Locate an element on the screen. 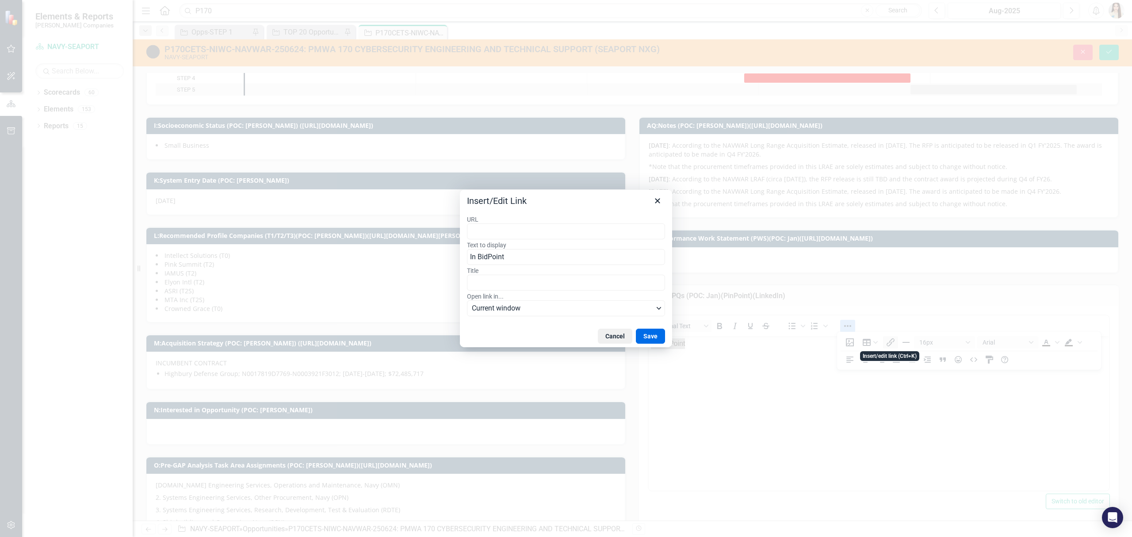  label: URL is located at coordinates (566, 219).